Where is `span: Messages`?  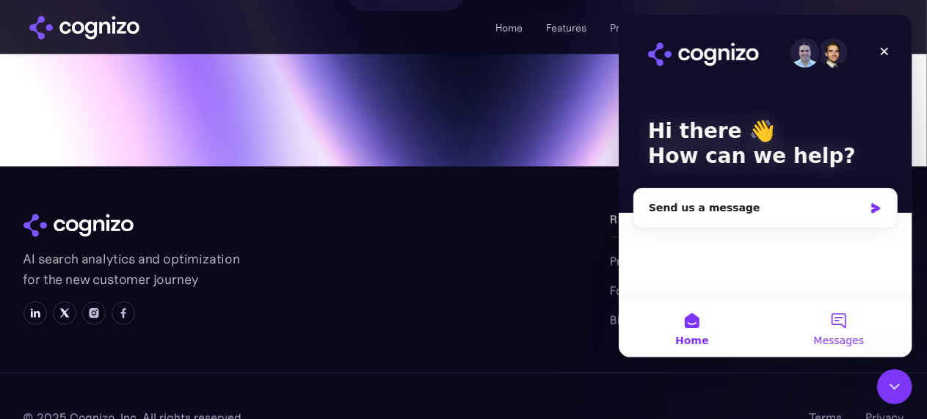
span: Messages is located at coordinates (220, 326).